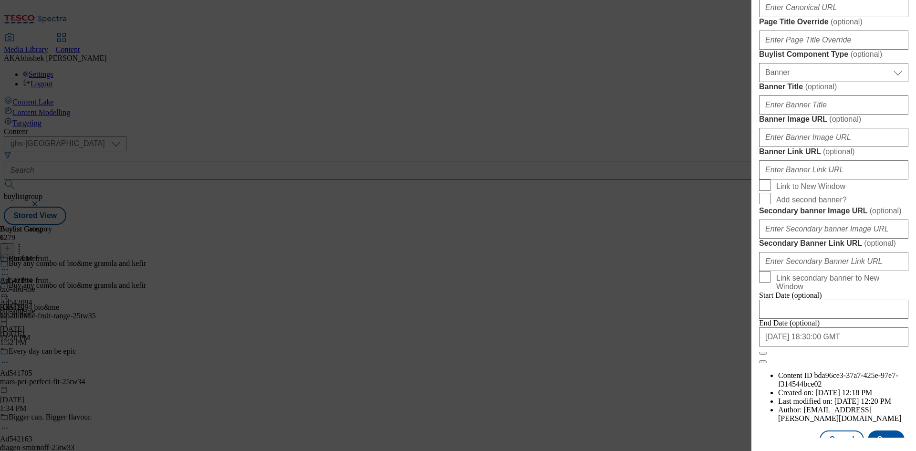 This screenshot has height=451, width=916. Describe the element at coordinates (833, 87) in the screenshot. I see `label: Banner Title` at that location.